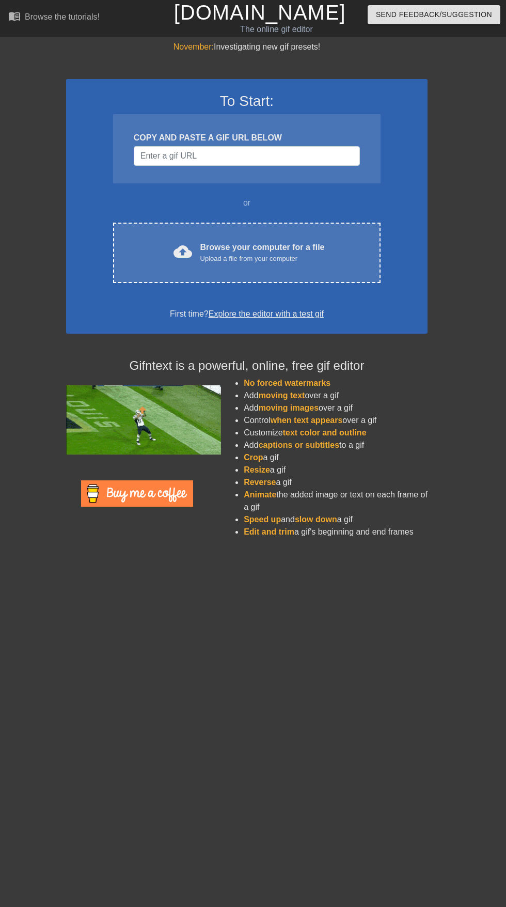  What do you see at coordinates (144, 420) in the screenshot?
I see `img: football_small.gif` at bounding box center [144, 420].